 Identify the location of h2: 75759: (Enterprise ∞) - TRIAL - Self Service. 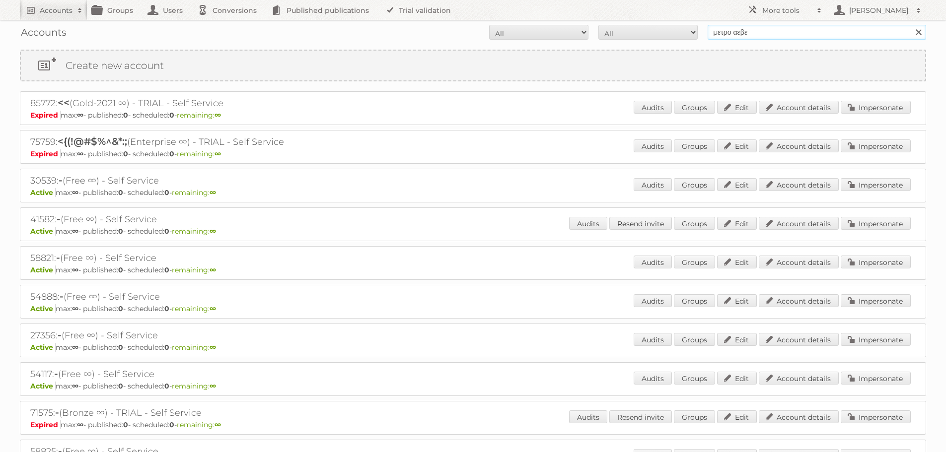
(204, 142).